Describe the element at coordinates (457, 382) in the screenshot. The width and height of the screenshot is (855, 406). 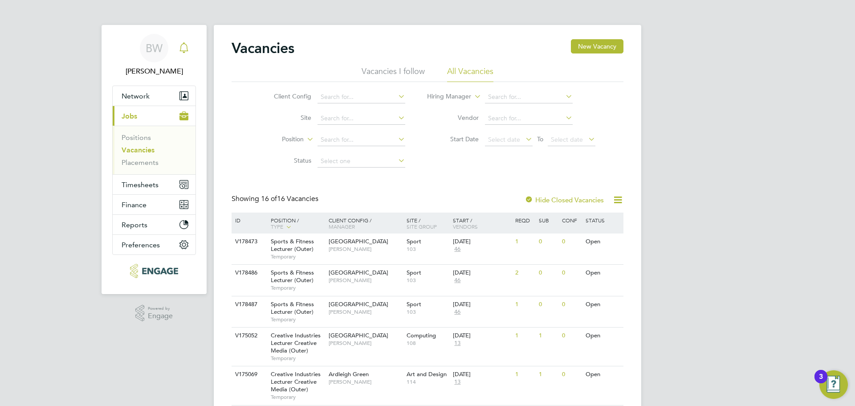
I see `span: 13` at that location.